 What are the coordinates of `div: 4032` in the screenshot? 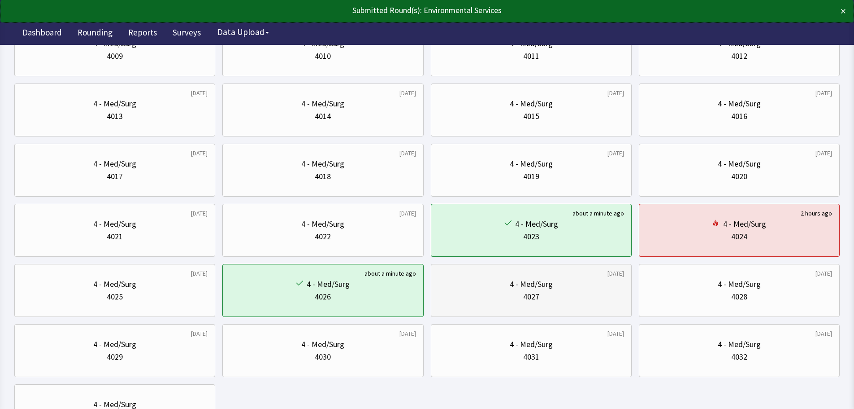 It's located at (740, 357).